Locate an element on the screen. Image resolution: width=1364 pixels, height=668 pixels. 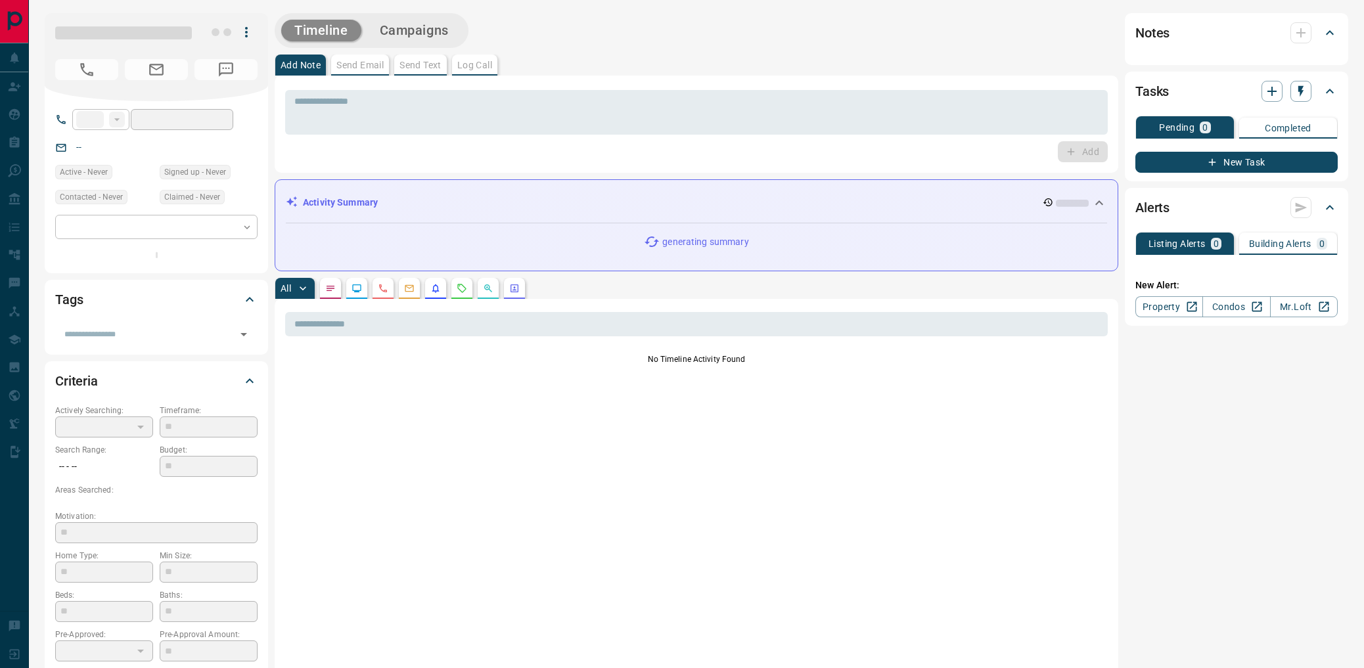
p: No Timeline Activity Found is located at coordinates (696, 359).